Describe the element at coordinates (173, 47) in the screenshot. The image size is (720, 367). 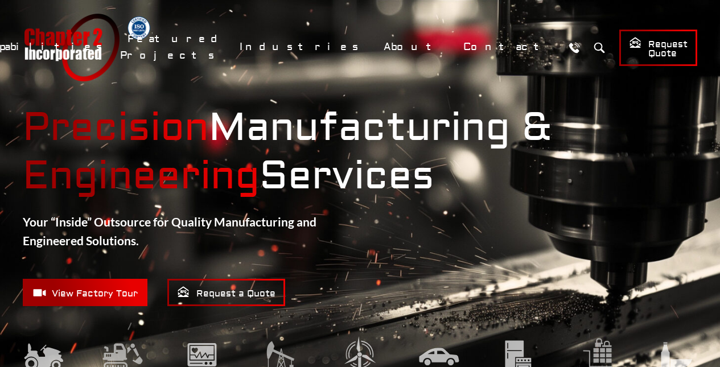
I see `a: Featured Projects` at that location.